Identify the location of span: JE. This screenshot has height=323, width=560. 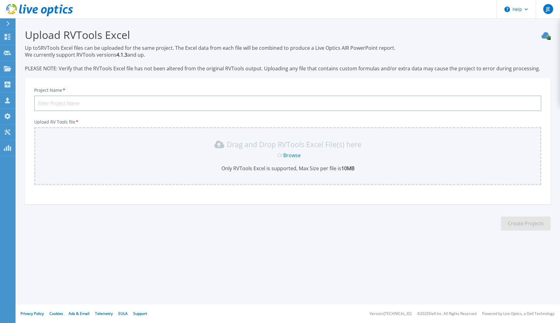
(548, 9).